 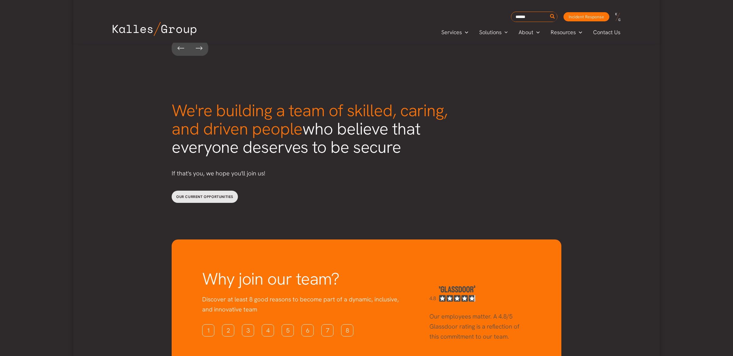 What do you see at coordinates (451, 32) in the screenshot?
I see `span: Services` at bounding box center [451, 32].